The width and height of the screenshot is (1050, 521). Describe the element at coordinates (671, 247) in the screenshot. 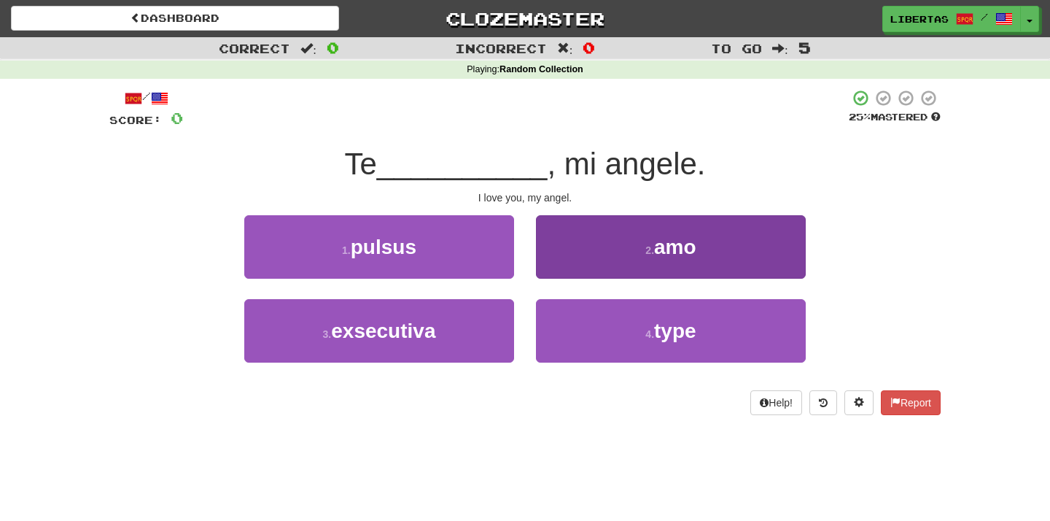

I see `button: 2.amo` at that location.